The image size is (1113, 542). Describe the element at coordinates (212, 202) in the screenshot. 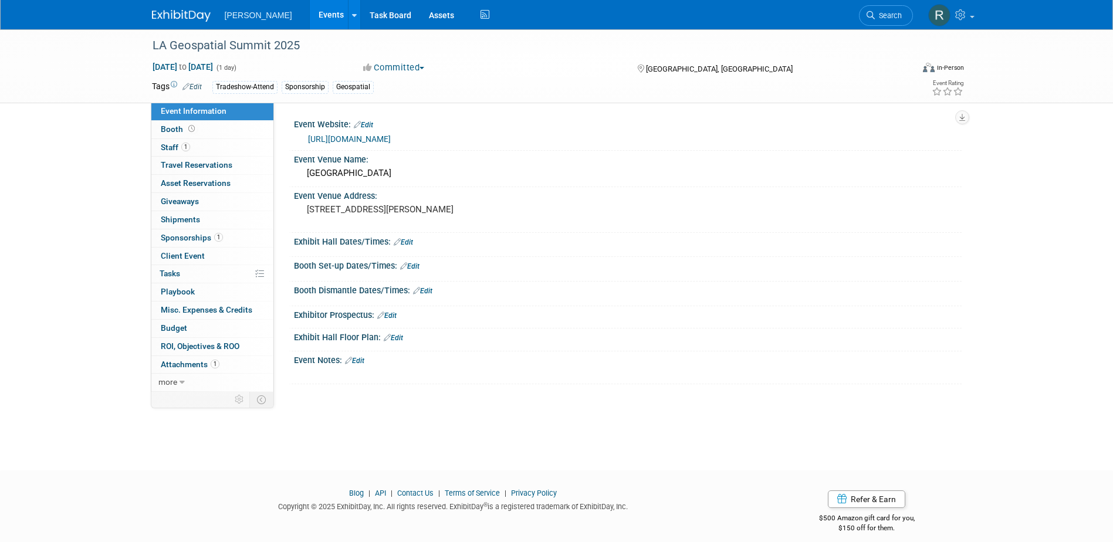

I see `a: Giveaways` at that location.